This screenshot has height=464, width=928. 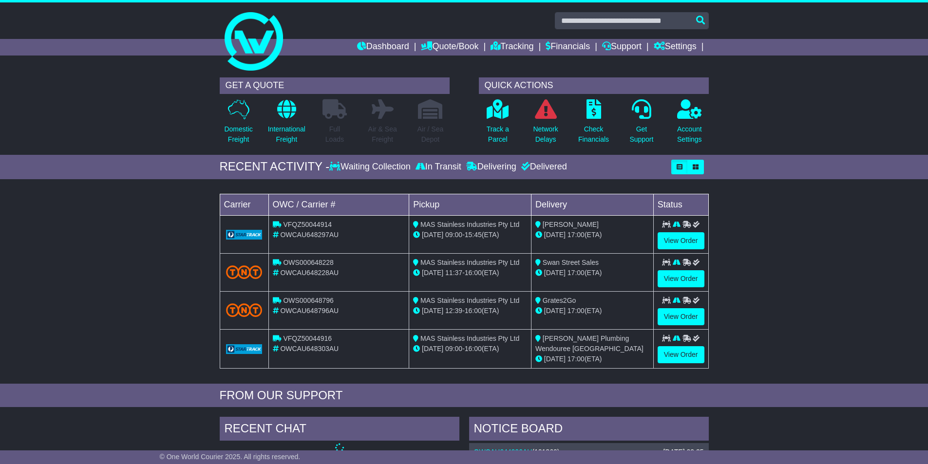 I want to click on span: 15:45, so click(x=473, y=235).